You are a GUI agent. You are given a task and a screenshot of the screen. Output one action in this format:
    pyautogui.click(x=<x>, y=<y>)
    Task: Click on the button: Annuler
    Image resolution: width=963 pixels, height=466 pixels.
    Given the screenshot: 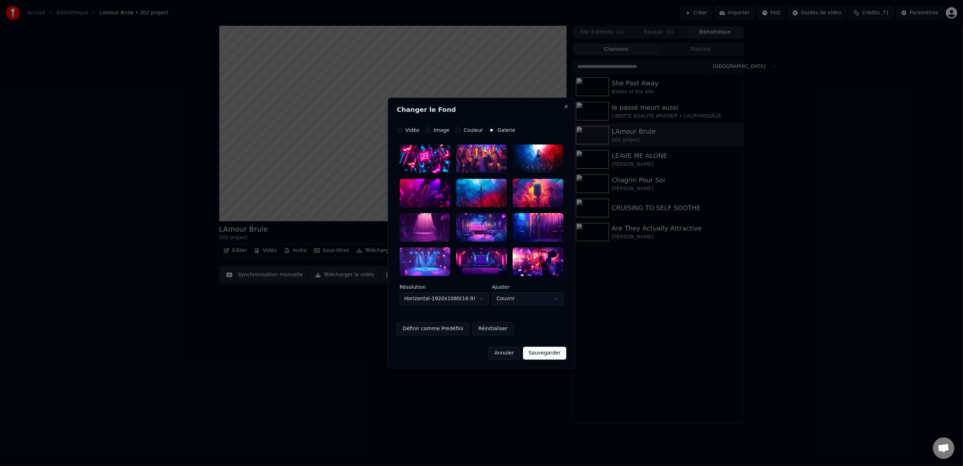 What is the action you would take?
    pyautogui.click(x=504, y=353)
    